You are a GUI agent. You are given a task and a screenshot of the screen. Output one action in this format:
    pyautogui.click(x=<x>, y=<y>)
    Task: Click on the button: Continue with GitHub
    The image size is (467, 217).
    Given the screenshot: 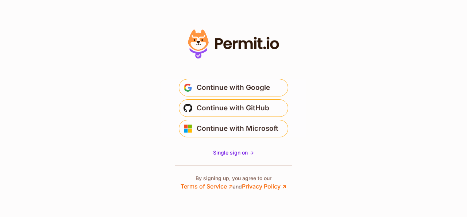 What is the action you would take?
    pyautogui.click(x=233, y=108)
    